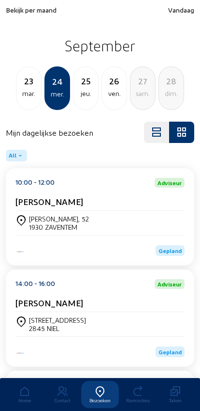  What do you see at coordinates (114, 93) in the screenshot?
I see `div: ven.` at bounding box center [114, 93].